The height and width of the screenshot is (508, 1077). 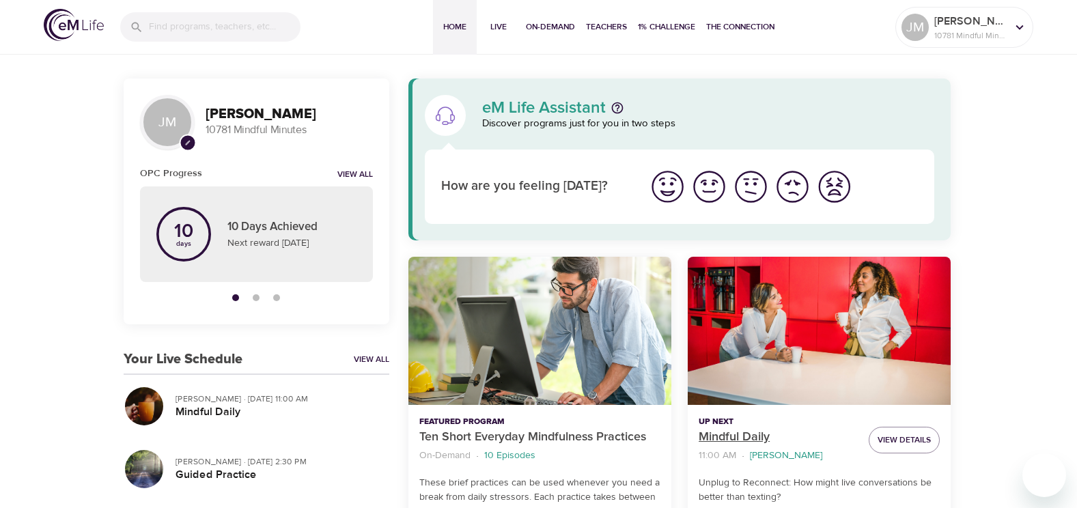 What do you see at coordinates (539, 437) in the screenshot?
I see `p: Ten Short Everyday Mindfulness Practices` at bounding box center [539, 437].